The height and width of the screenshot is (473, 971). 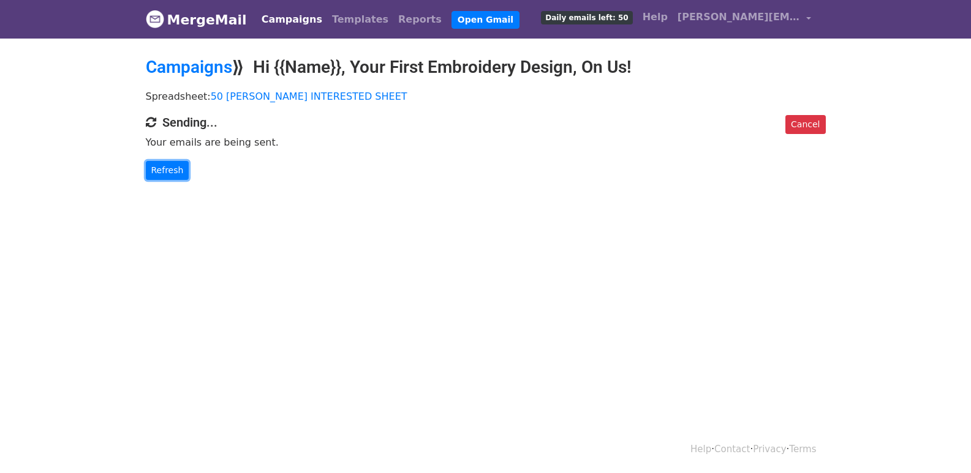 I want to click on h2: ⟫ Hi {{Name}}, Your First Embroidery Design, On Us!, so click(x=486, y=67).